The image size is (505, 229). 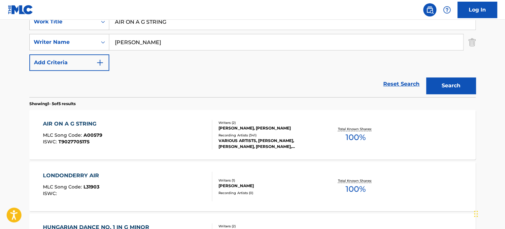 What do you see at coordinates (63, 22) in the screenshot?
I see `div: Work Title` at bounding box center [63, 22].